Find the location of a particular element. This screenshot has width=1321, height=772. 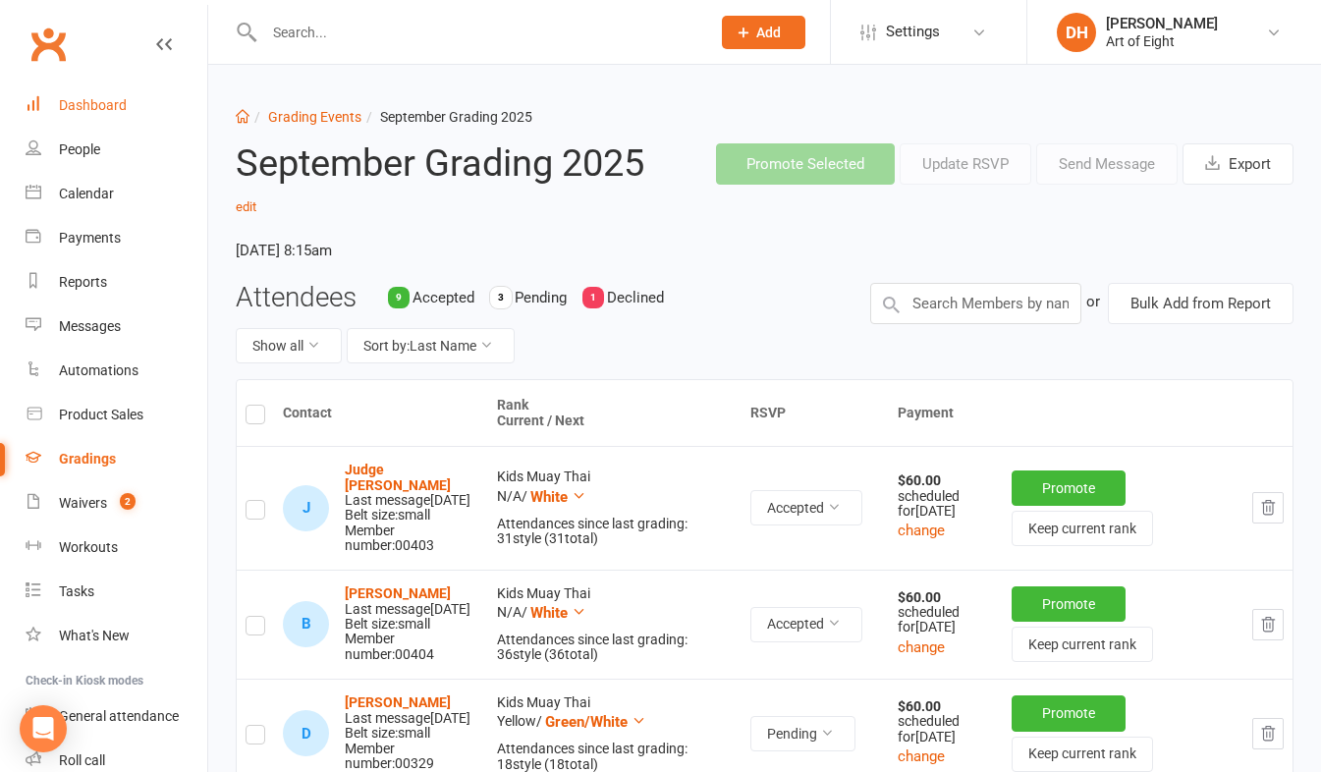

div: or is located at coordinates (1093, 302).